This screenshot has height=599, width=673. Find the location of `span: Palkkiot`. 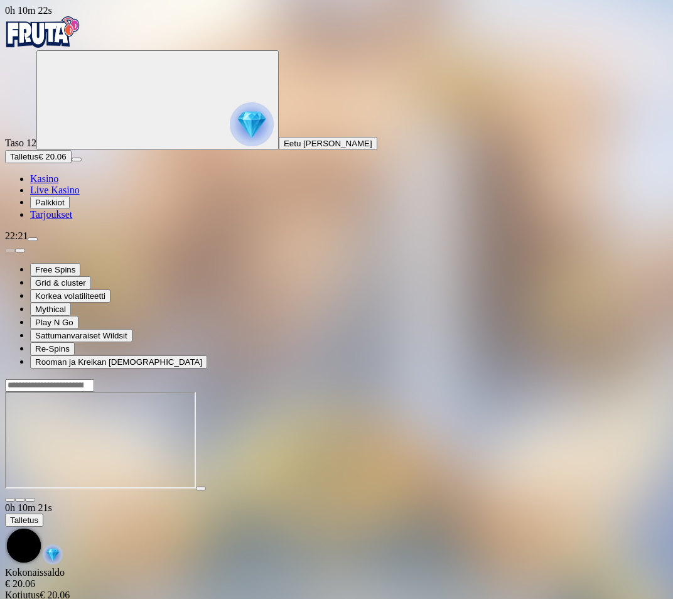

span: Palkkiot is located at coordinates (50, 202).